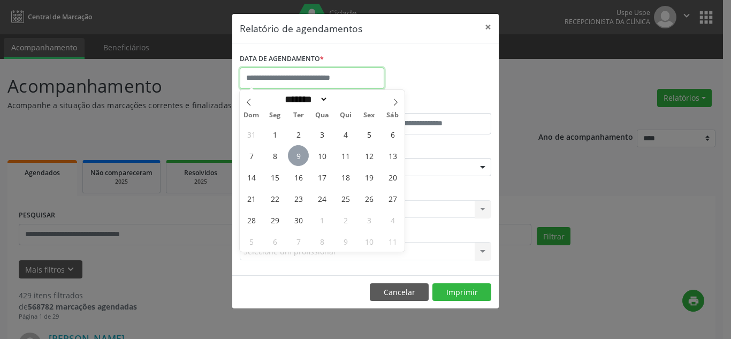 Image resolution: width=731 pixels, height=339 pixels. What do you see at coordinates (322, 134) in the screenshot?
I see `span: Setembro 3, 2025` at bounding box center [322, 134].